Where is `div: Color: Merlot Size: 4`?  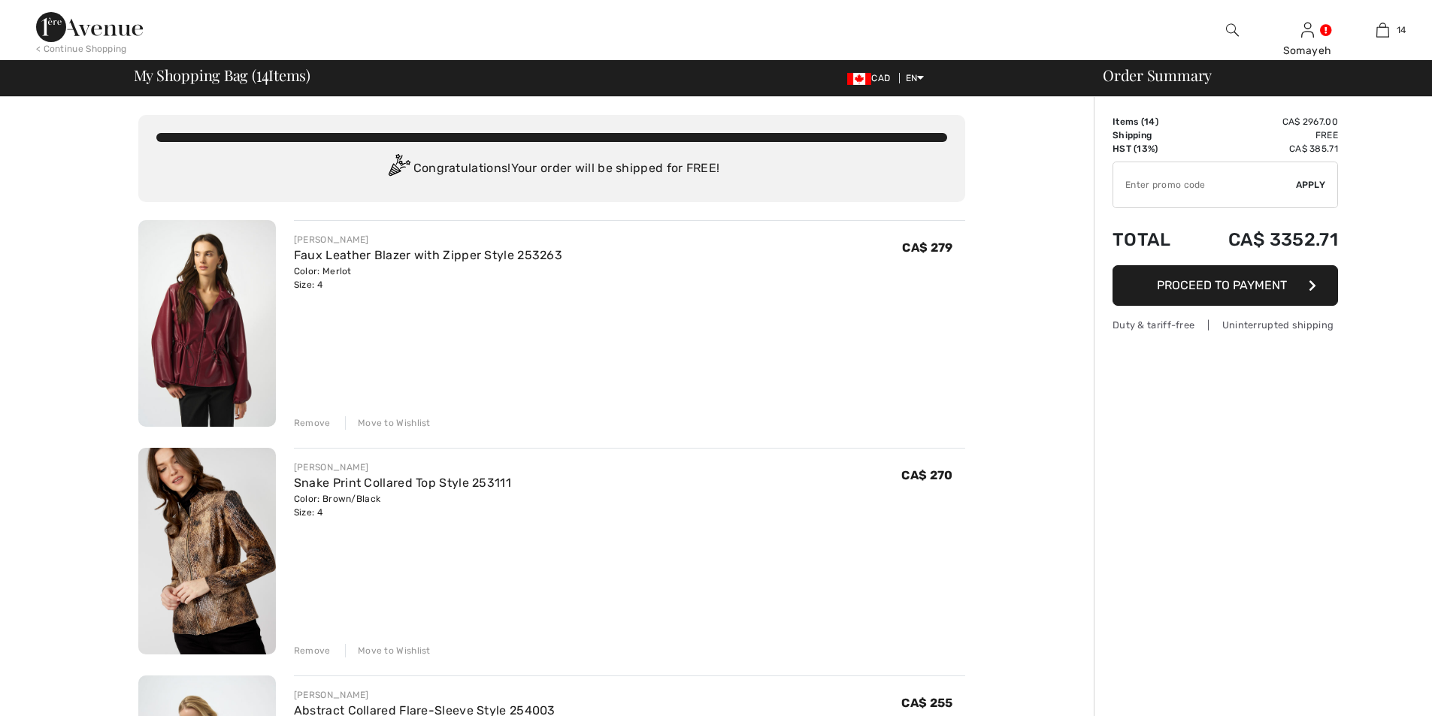 div: Color: Merlot Size: 4 is located at coordinates (428, 278).